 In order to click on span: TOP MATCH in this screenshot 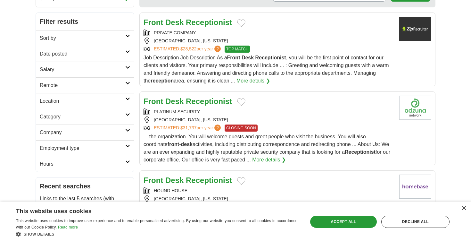, I will do `click(237, 49)`.